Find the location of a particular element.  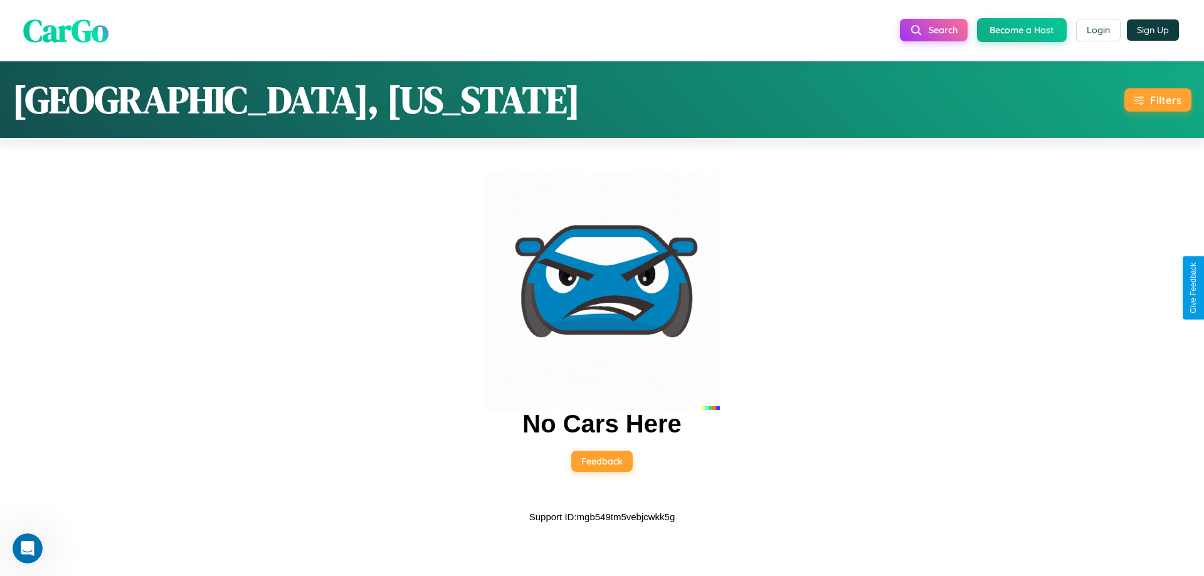

button: Login is located at coordinates (1098, 30).